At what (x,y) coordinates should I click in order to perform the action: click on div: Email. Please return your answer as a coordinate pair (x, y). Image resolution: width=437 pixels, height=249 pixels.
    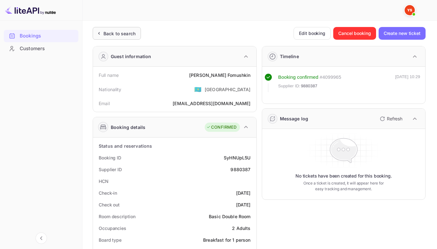
    Looking at the image, I should click on (104, 103).